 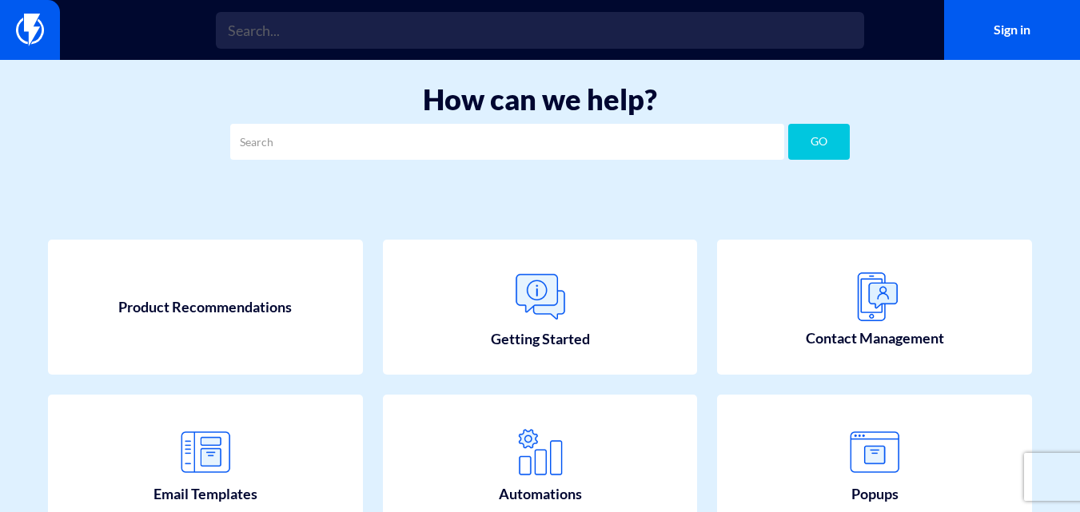 I want to click on span: Contact Management, so click(x=874, y=339).